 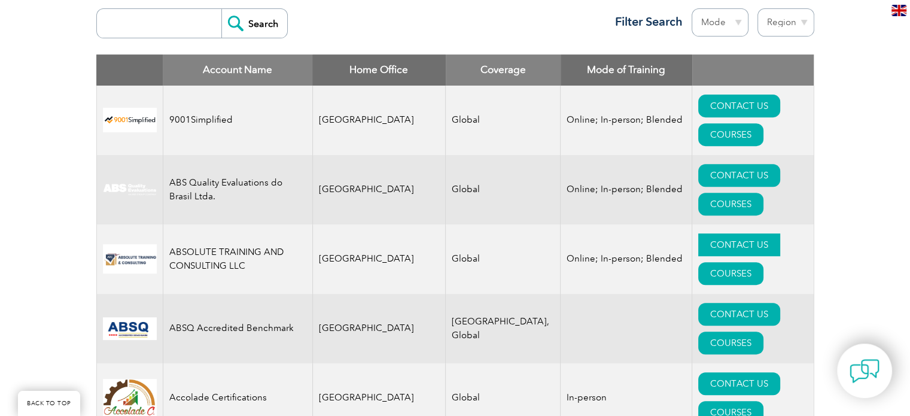 What do you see at coordinates (379, 70) in the screenshot?
I see `th: Home Office: activate to sort column ascending` at bounding box center [379, 70].